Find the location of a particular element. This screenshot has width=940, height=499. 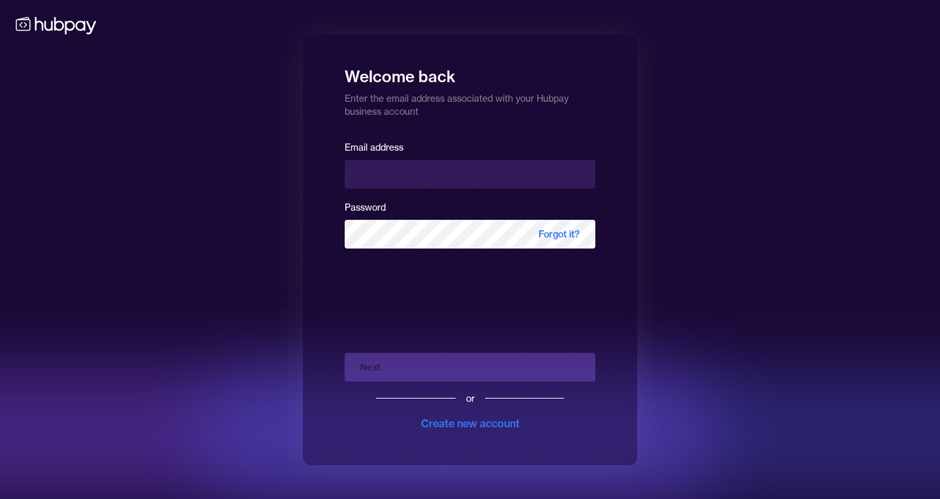

h1: Welcome back is located at coordinates (470, 72).